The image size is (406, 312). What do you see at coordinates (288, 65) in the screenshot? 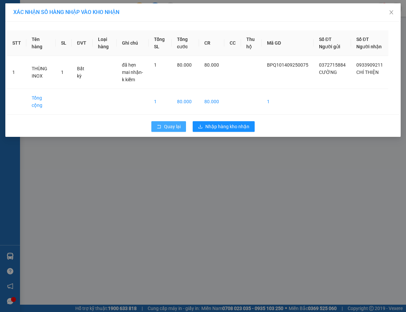
I see `span: BPQ101409250075` at bounding box center [288, 65].